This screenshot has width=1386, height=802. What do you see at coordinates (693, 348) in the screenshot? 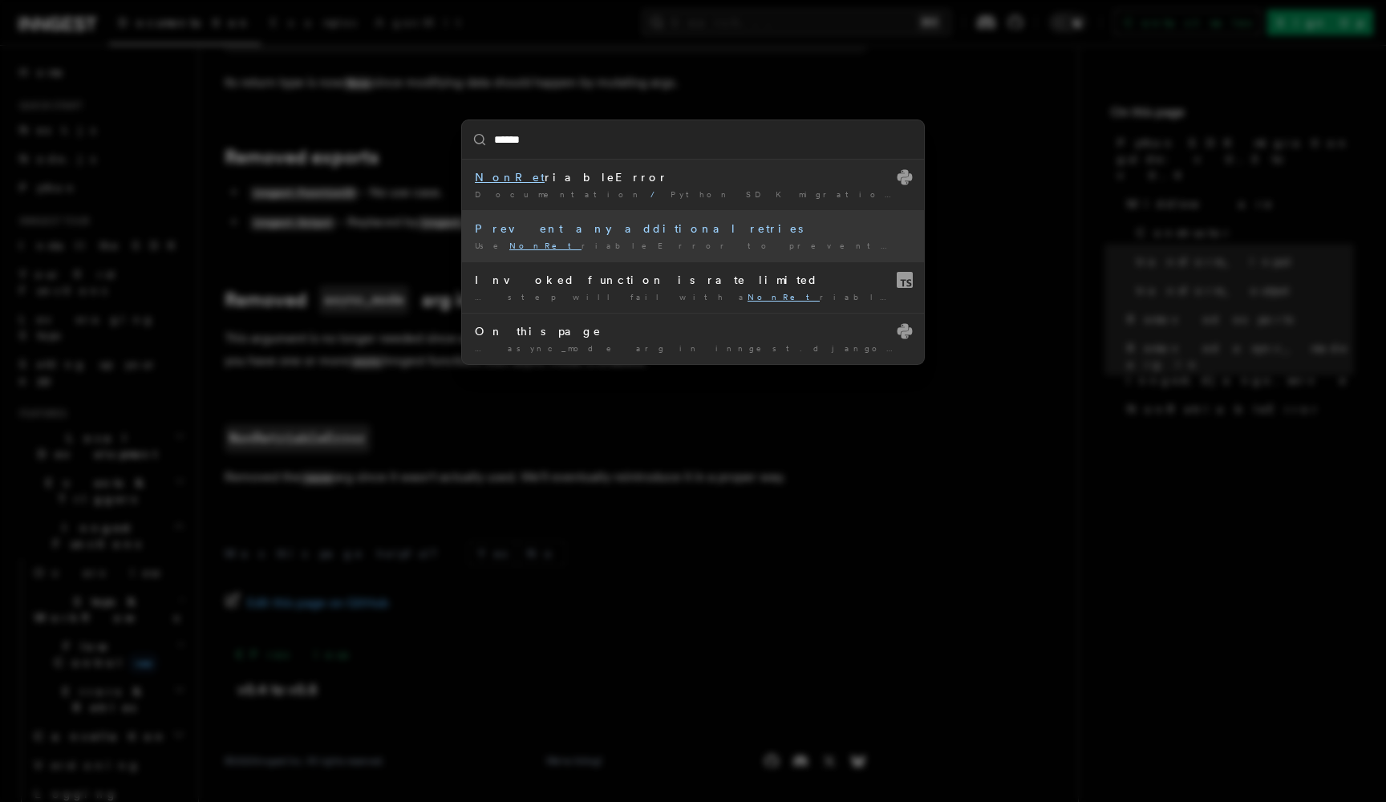
I see `div: … async_mode arg in inngest.django.serve riableError` at bounding box center [693, 348].